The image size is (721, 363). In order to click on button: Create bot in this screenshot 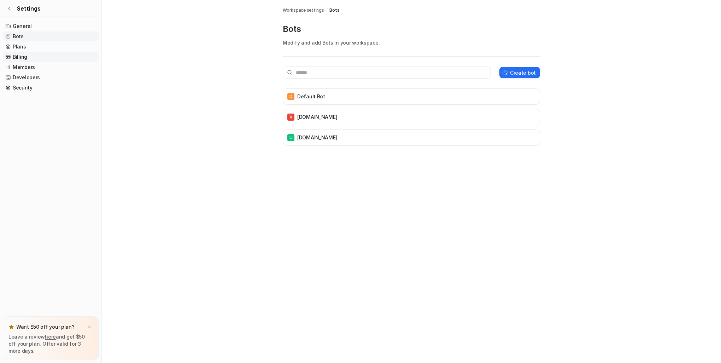, I will do `click(520, 72)`.